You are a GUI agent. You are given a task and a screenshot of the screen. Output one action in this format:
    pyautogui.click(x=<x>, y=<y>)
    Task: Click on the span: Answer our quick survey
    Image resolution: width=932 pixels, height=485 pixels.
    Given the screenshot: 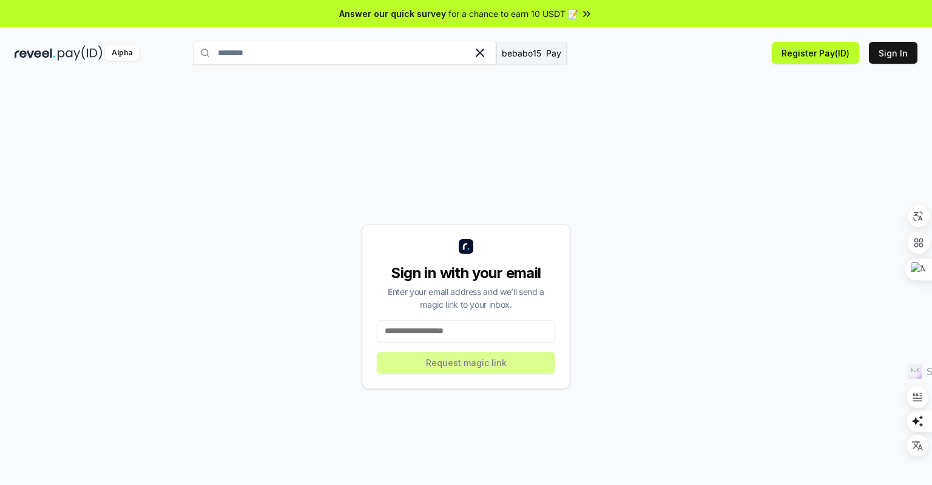 What is the action you would take?
    pyautogui.click(x=392, y=13)
    